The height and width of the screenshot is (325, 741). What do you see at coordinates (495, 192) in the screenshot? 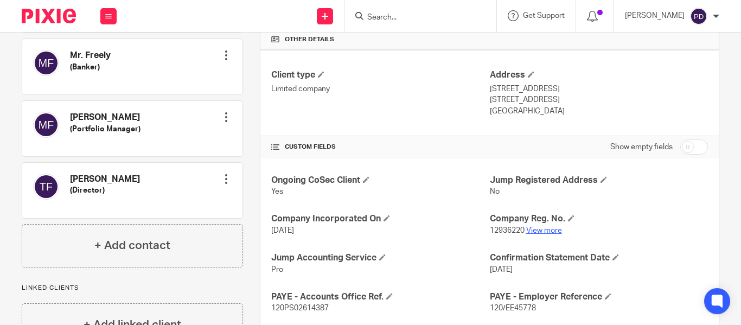
I see `span: No` at bounding box center [495, 192].